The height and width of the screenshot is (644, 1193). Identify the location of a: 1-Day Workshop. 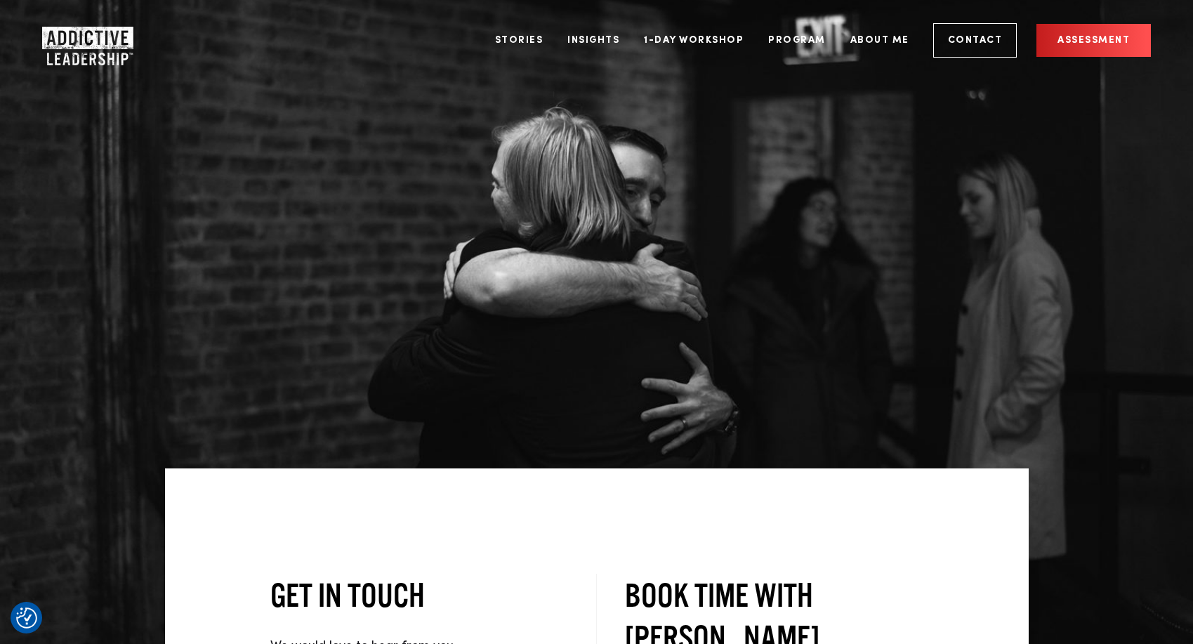
(694, 40).